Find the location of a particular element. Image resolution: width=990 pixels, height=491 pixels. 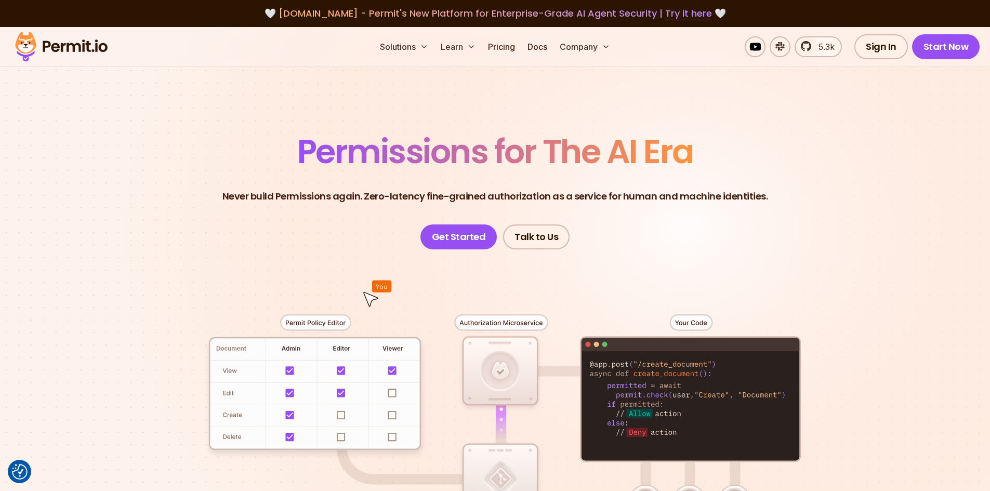

a: Start Now is located at coordinates (946, 47).